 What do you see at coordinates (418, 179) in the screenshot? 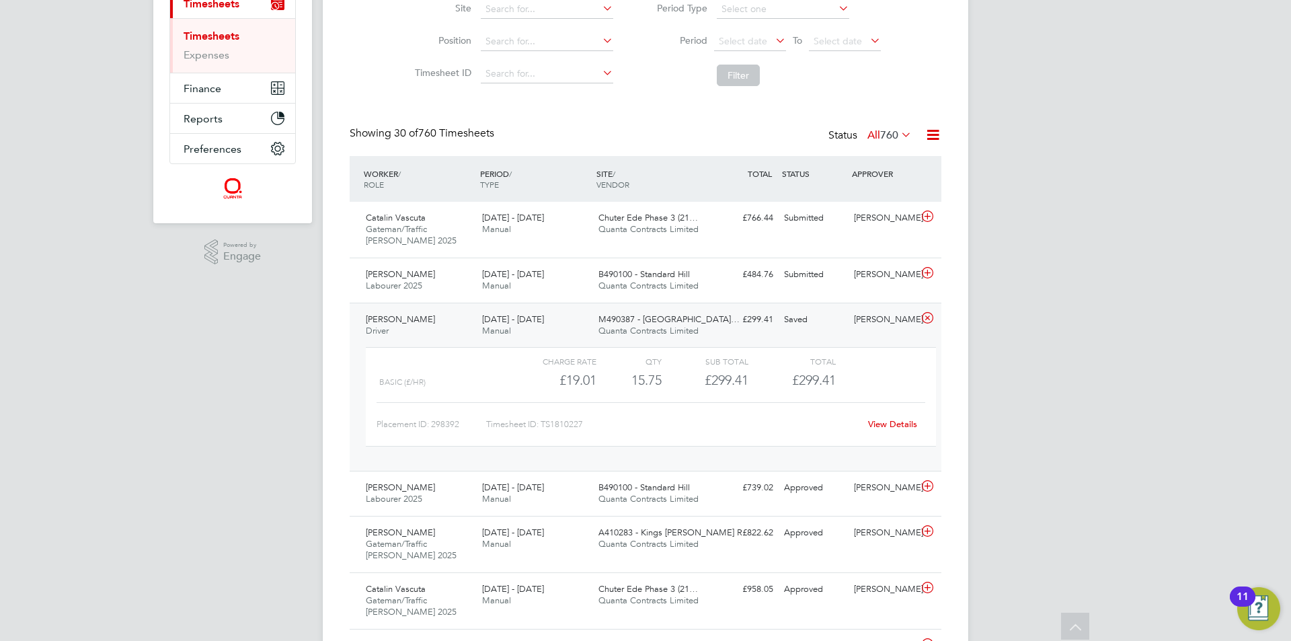
I see `div: WORKER` at bounding box center [418, 179].